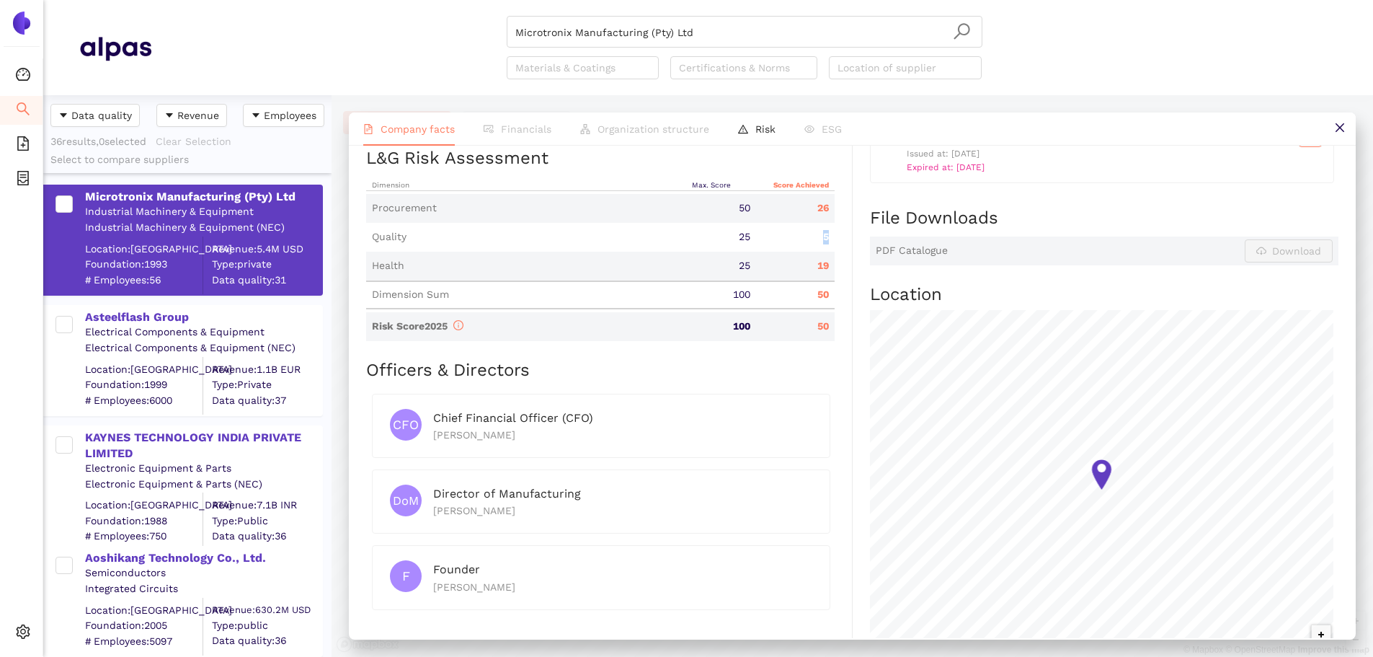  What do you see at coordinates (1339, 128) in the screenshot?
I see `button: close` at bounding box center [1339, 128].